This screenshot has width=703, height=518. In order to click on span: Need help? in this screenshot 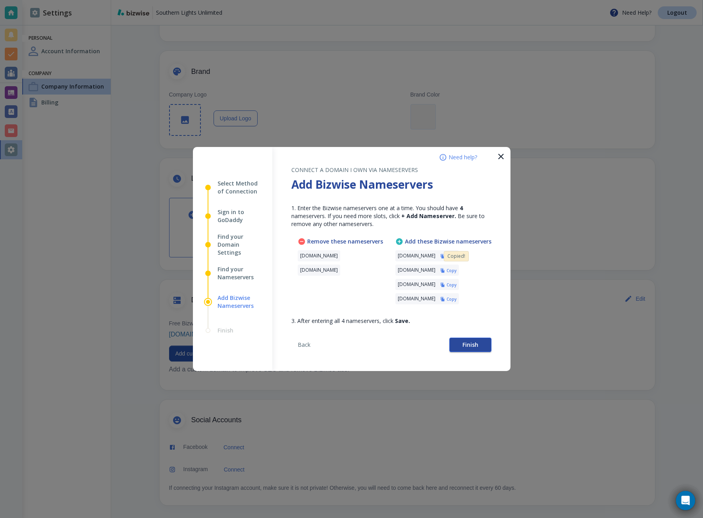, I will do `click(463, 157)`.